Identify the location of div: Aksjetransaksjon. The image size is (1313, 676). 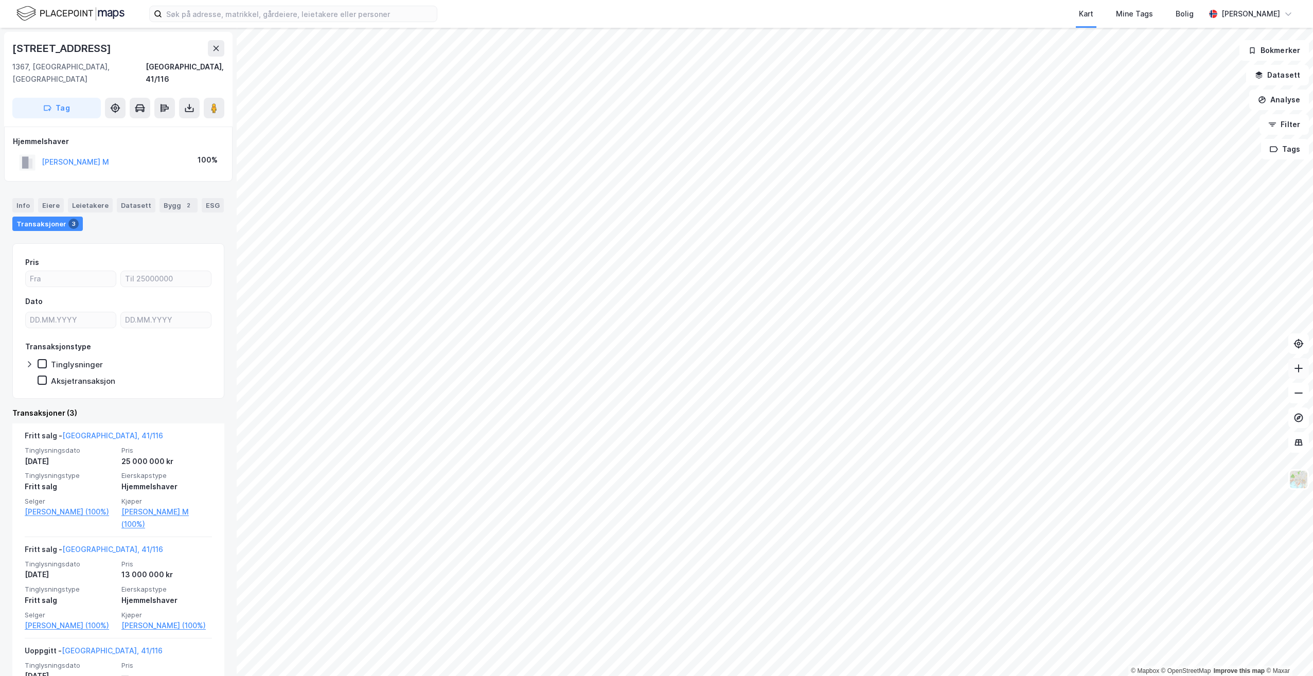
(83, 381).